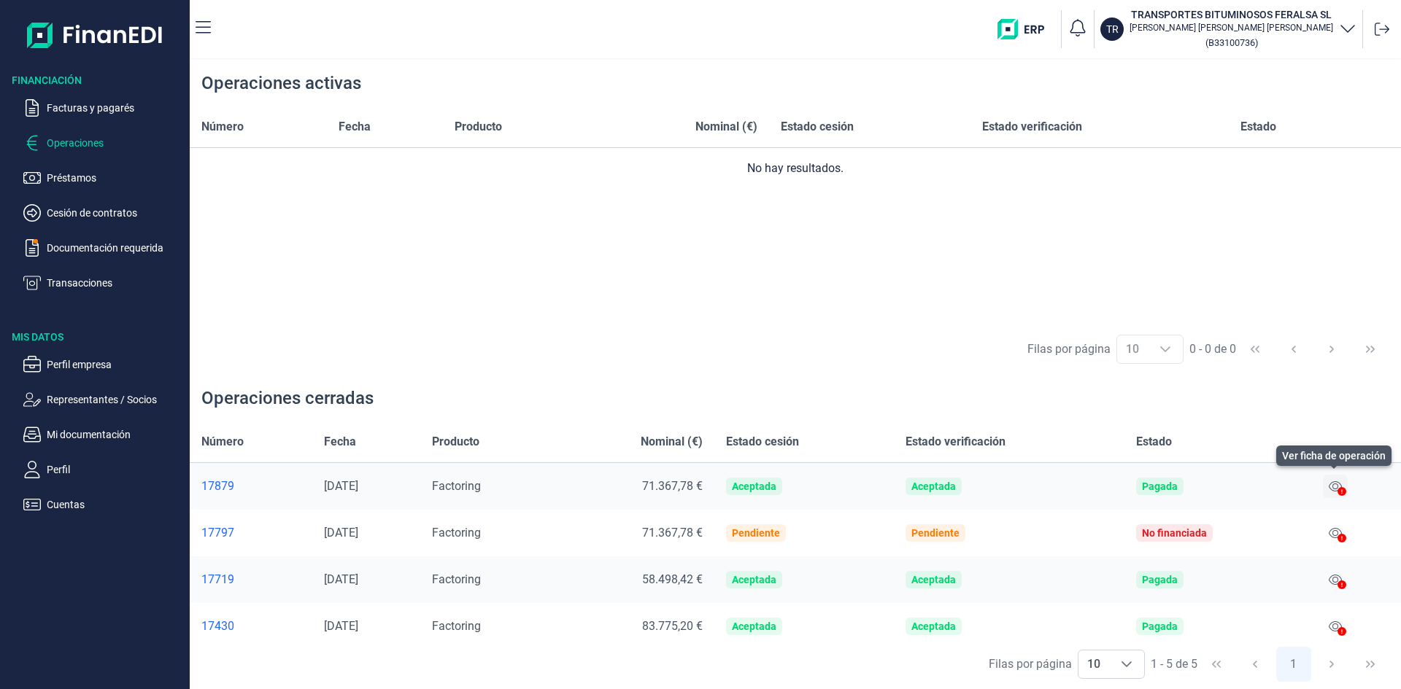  I want to click on button: Representantes / Socios, so click(104, 400).